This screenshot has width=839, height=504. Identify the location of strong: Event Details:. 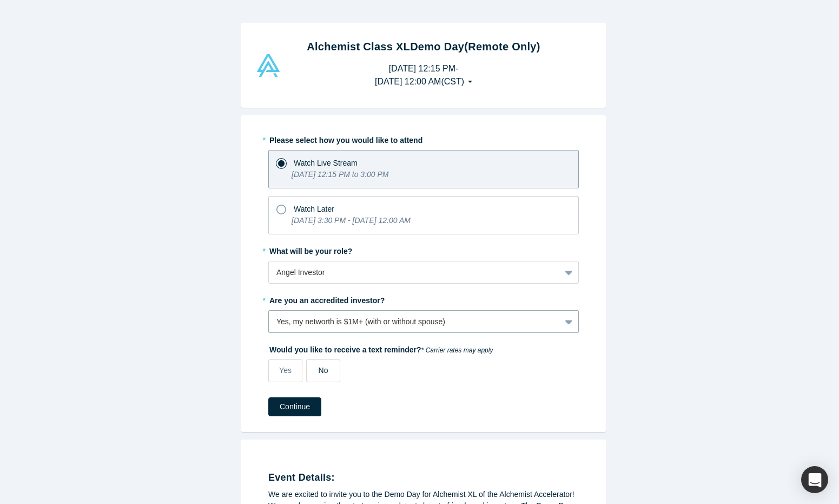
(301, 477).